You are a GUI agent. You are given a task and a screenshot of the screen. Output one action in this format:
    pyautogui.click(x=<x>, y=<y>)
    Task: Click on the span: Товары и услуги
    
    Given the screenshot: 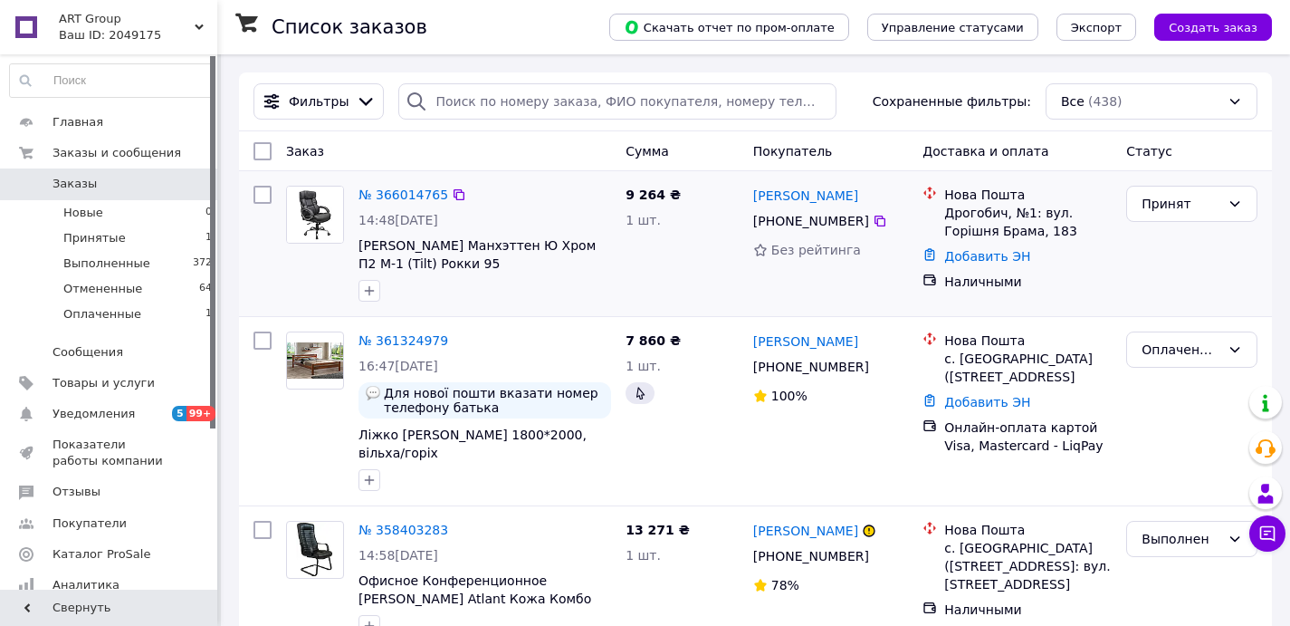 What is the action you would take?
    pyautogui.click(x=103, y=383)
    